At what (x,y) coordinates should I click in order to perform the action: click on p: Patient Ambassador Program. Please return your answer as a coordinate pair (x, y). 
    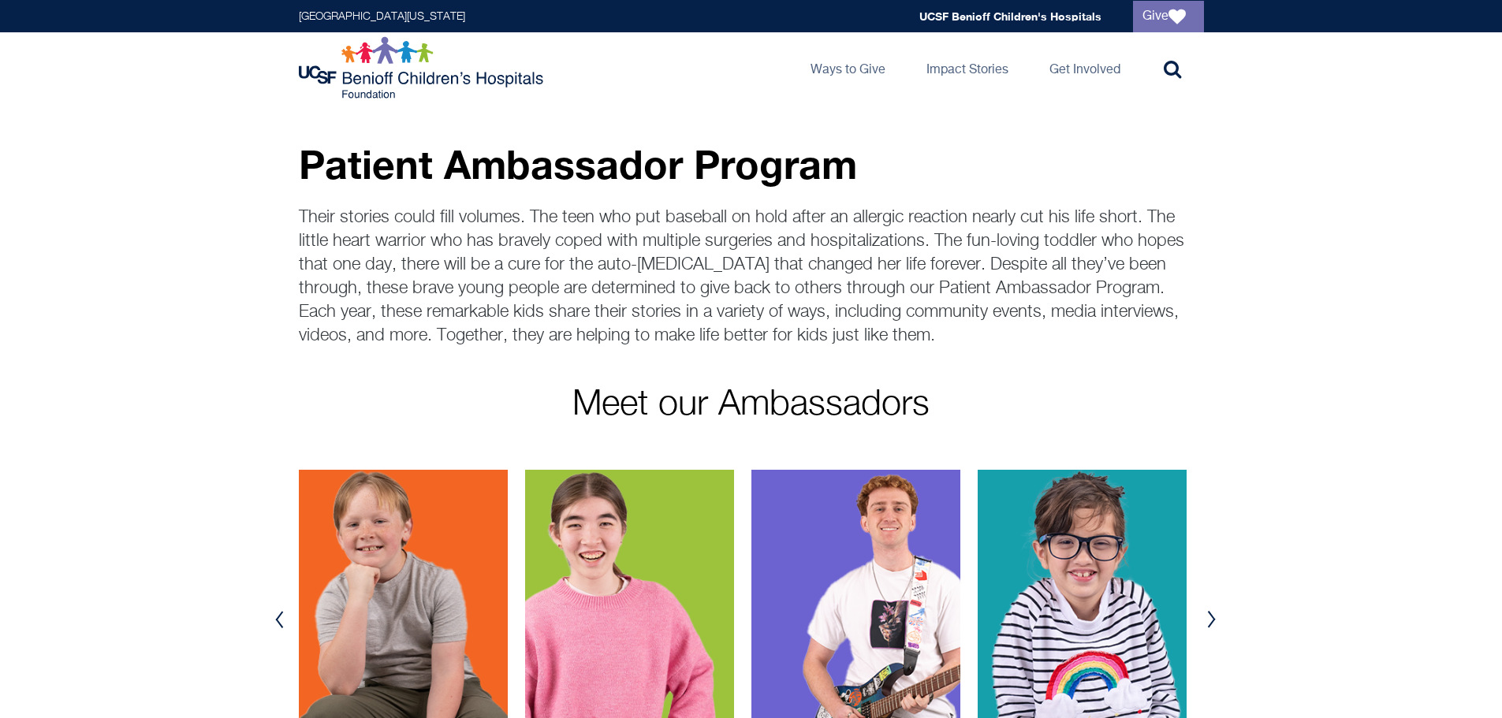
    Looking at the image, I should click on (751, 164).